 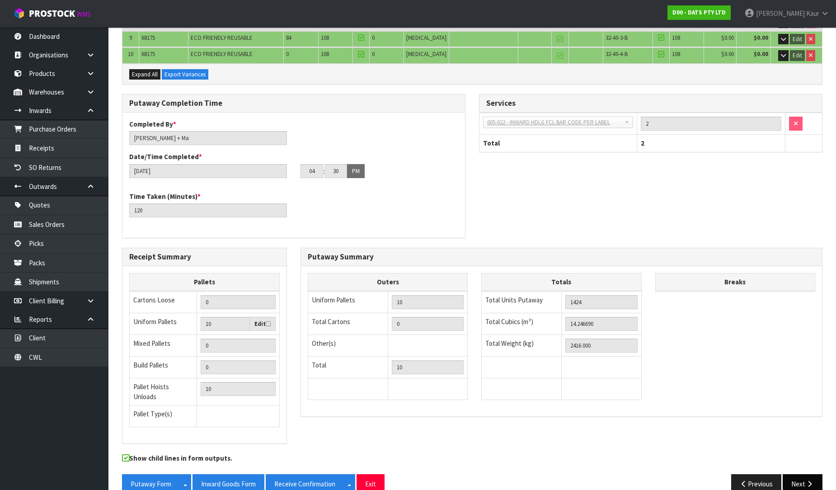 What do you see at coordinates (225, 324) in the screenshot?
I see `input: Uniform Pallets` at bounding box center [225, 324].